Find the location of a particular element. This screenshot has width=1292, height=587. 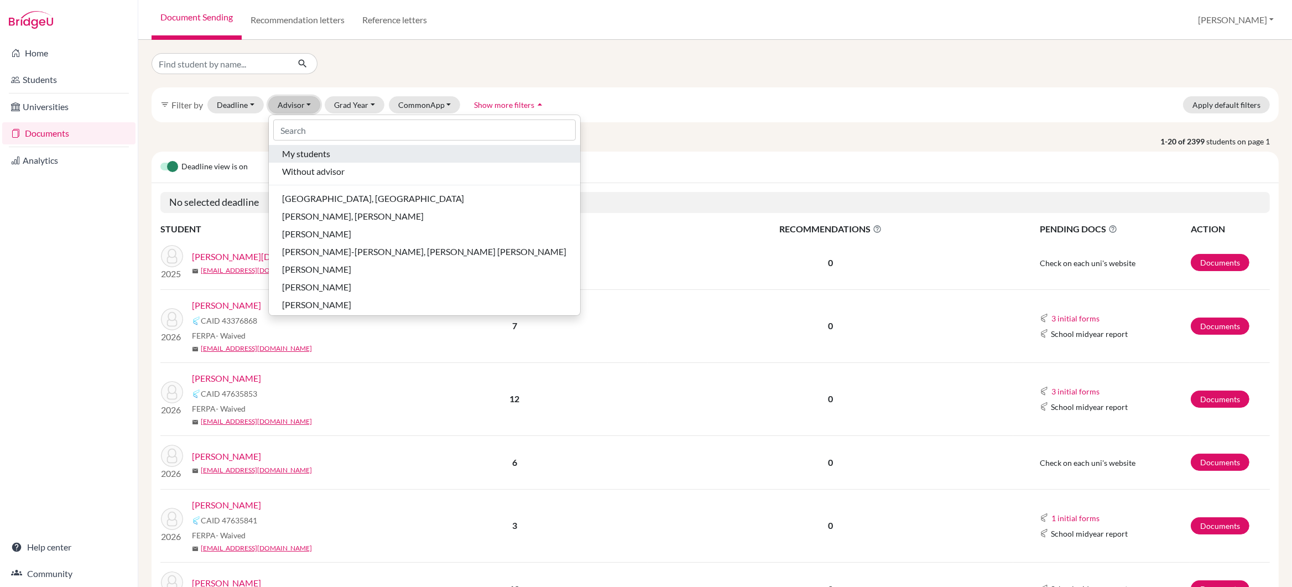

button: Advisor is located at coordinates (294, 105).